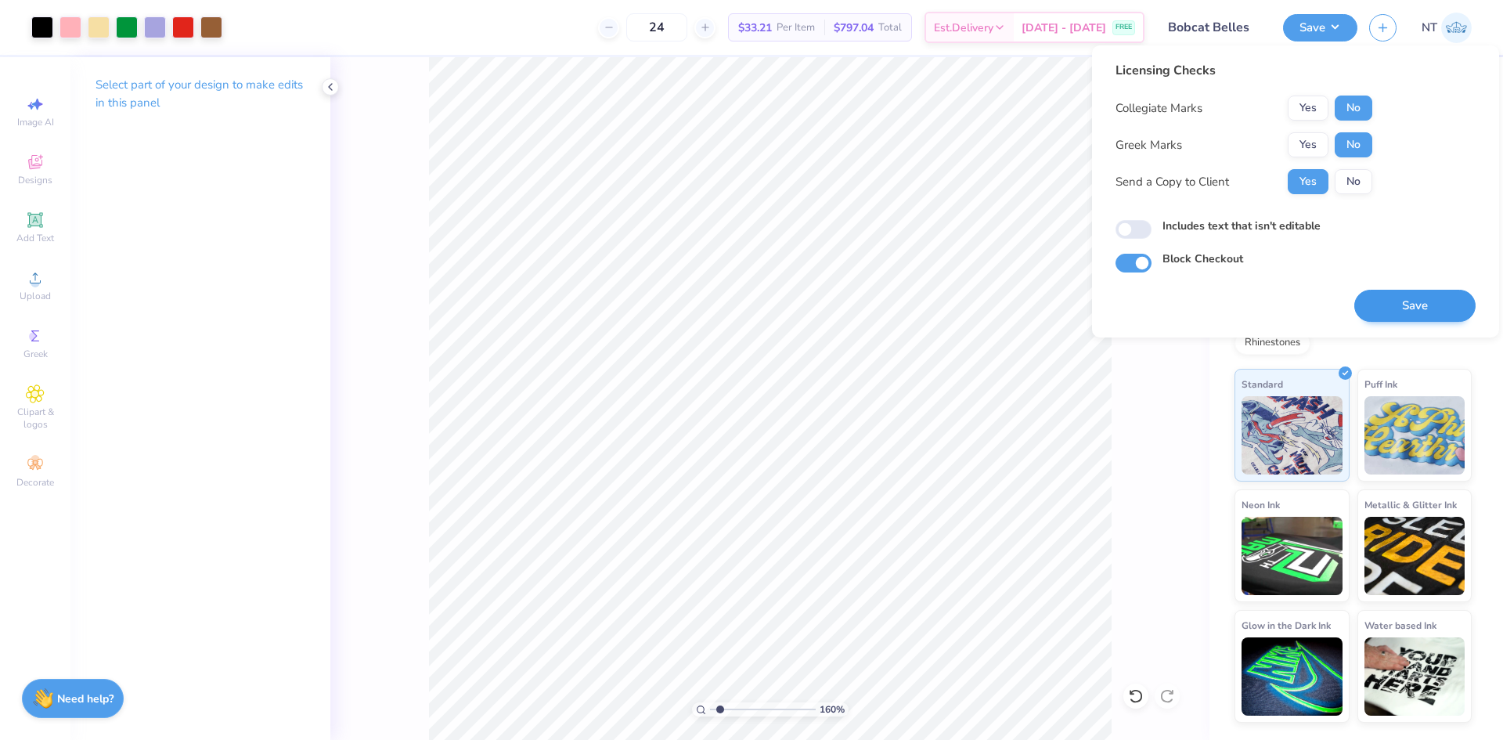 Image resolution: width=1503 pixels, height=740 pixels. Describe the element at coordinates (795, 27) in the screenshot. I see `span: Per Item` at that location.